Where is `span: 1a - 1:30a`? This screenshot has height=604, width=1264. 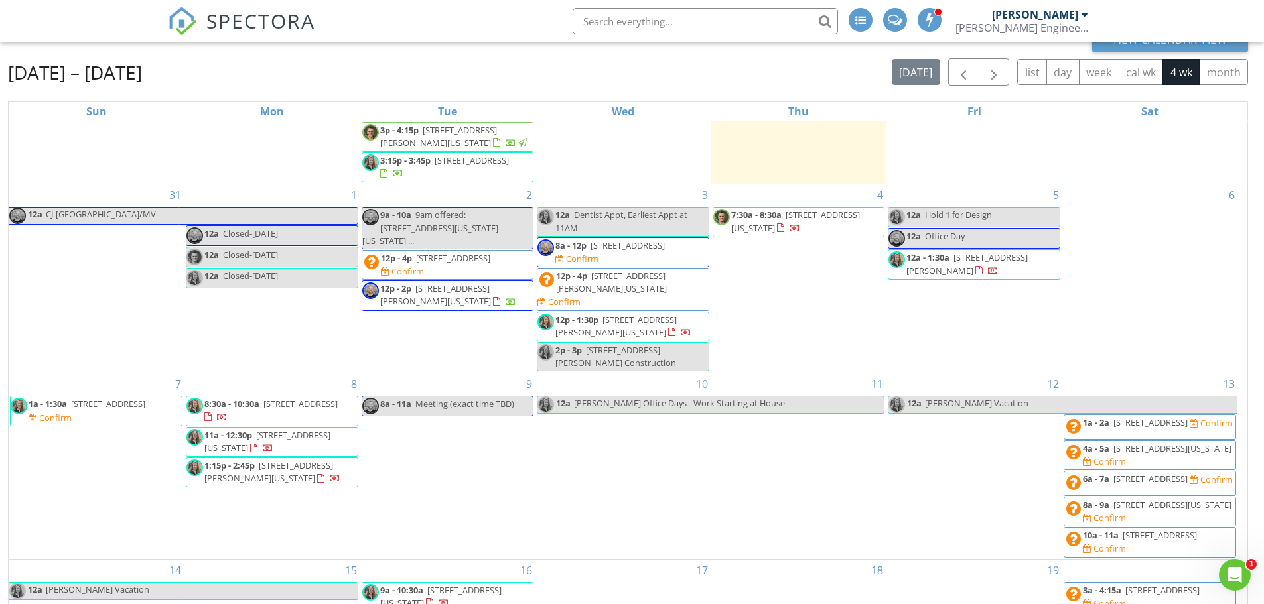
span: 1a - 1:30a is located at coordinates (48, 404).